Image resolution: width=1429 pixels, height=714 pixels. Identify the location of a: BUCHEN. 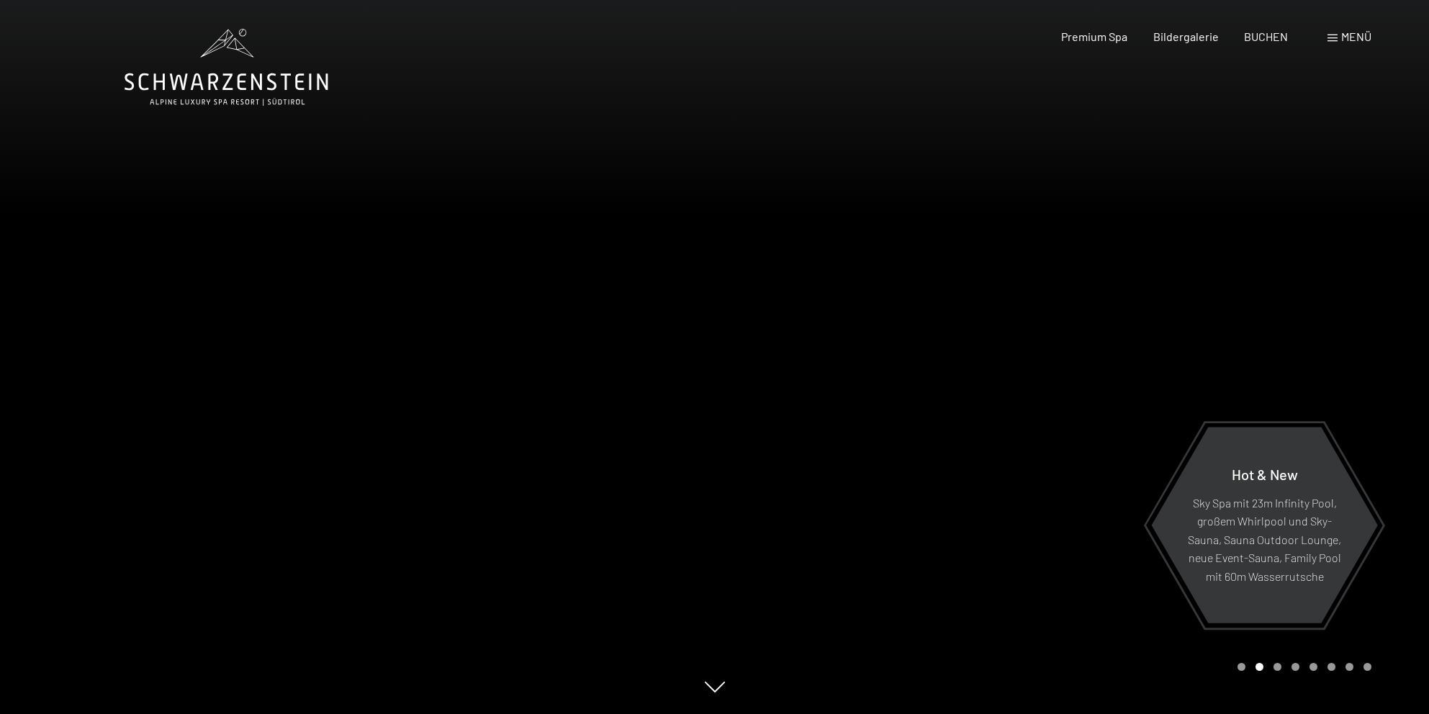
(1266, 36).